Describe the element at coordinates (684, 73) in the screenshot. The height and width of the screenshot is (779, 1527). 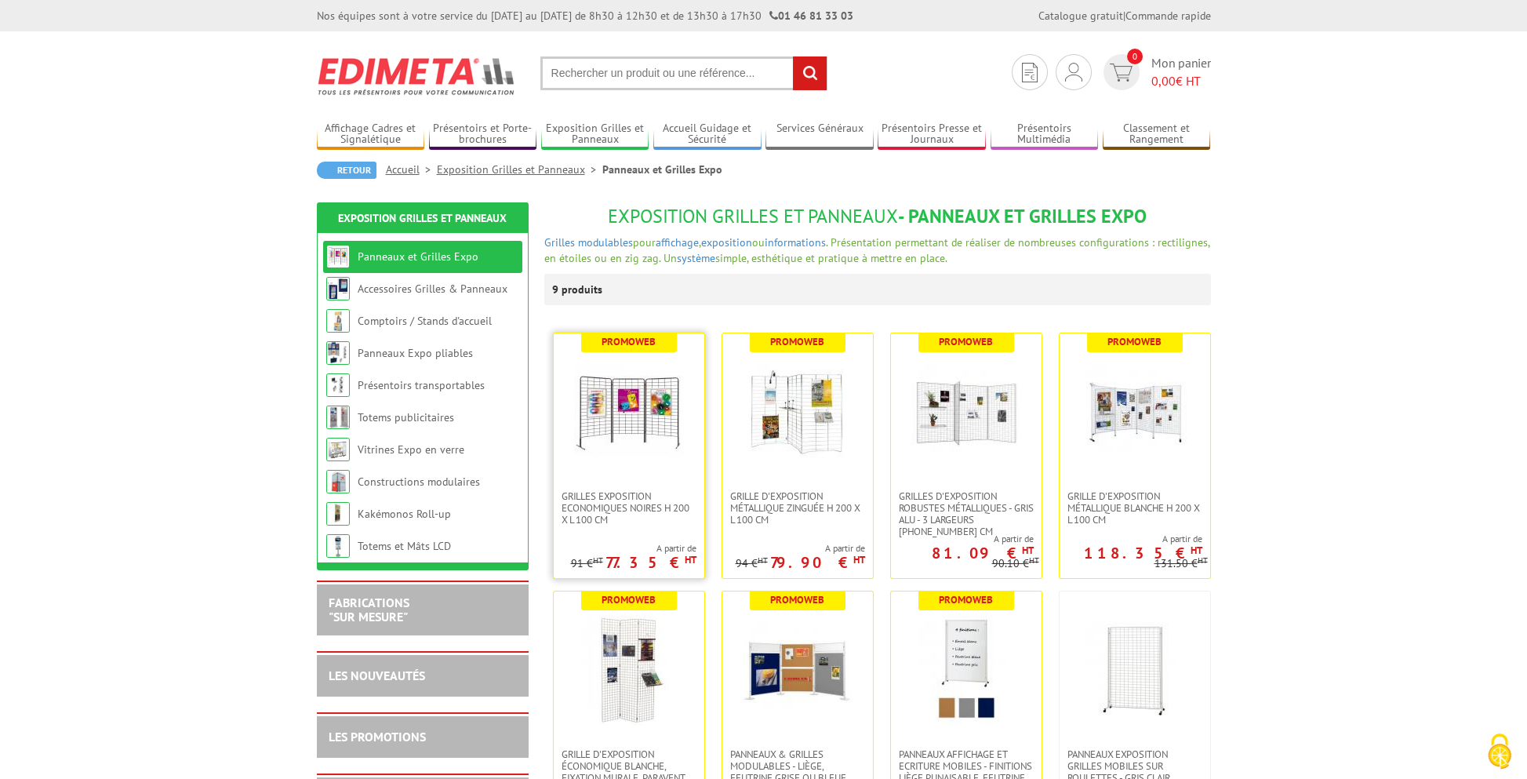
I see `input: Rechercher un produit ou une référence...` at that location.